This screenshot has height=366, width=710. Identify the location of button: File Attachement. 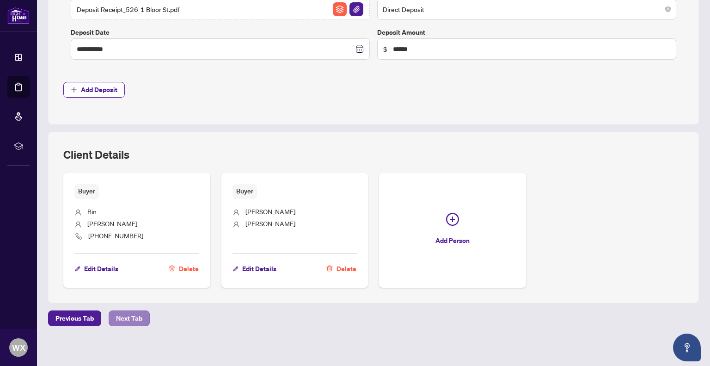
(356, 9).